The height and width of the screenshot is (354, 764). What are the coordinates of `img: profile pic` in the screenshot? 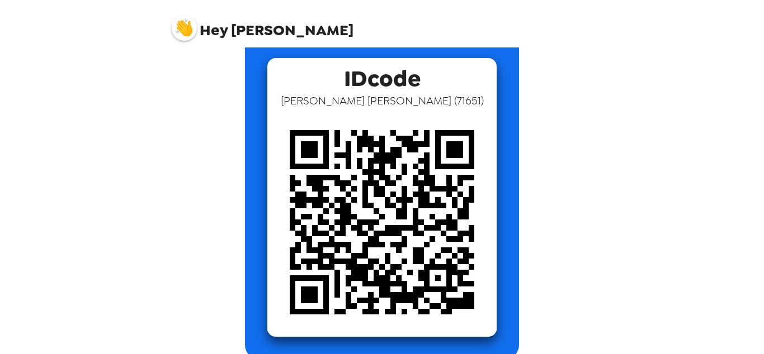 It's located at (184, 28).